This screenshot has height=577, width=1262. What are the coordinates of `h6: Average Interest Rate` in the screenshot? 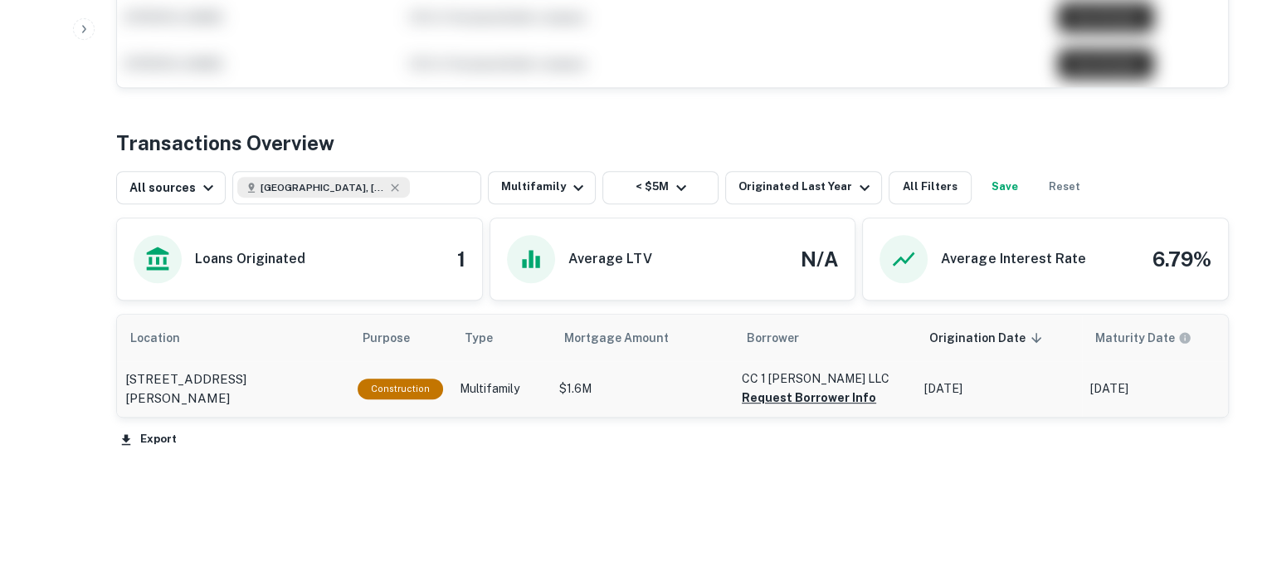 It's located at (1013, 259).